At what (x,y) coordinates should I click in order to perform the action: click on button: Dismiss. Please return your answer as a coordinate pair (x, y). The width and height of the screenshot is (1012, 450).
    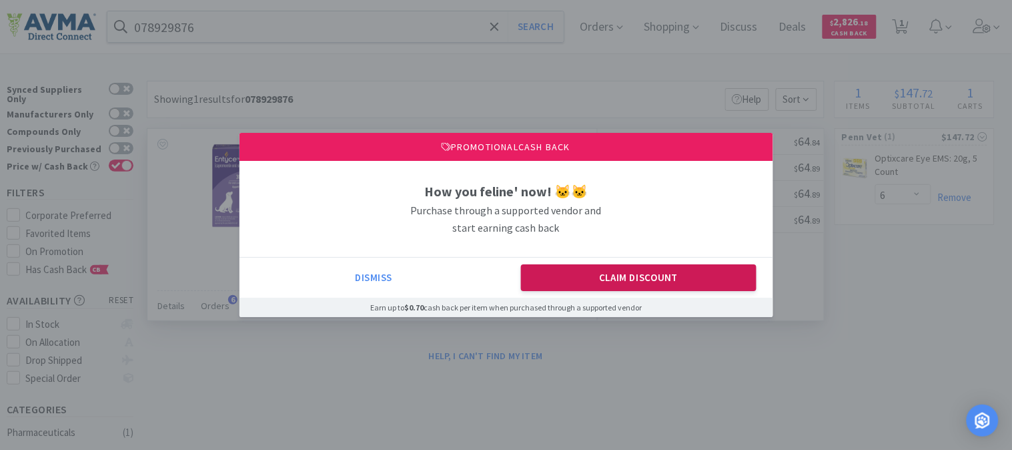
    Looking at the image, I should click on (374, 277).